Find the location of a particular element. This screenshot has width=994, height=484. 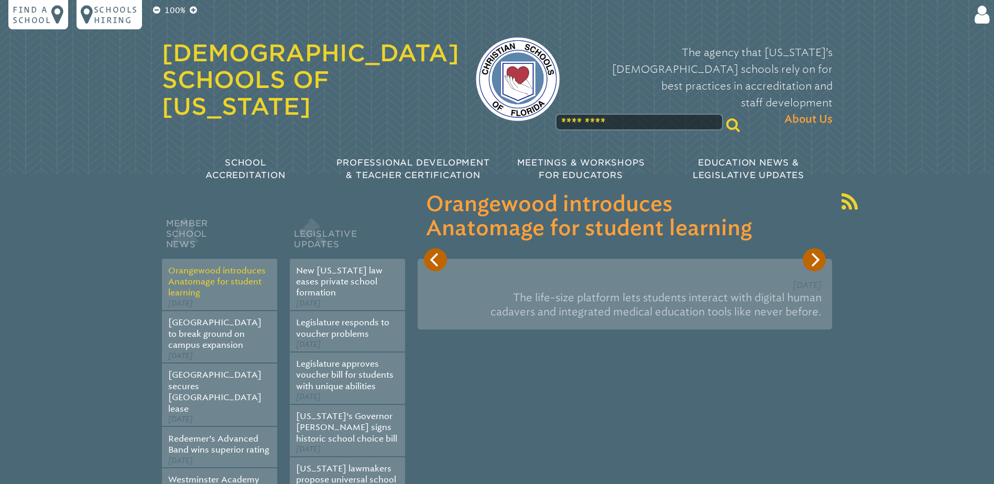

h2: Member School News is located at coordinates (219, 237).